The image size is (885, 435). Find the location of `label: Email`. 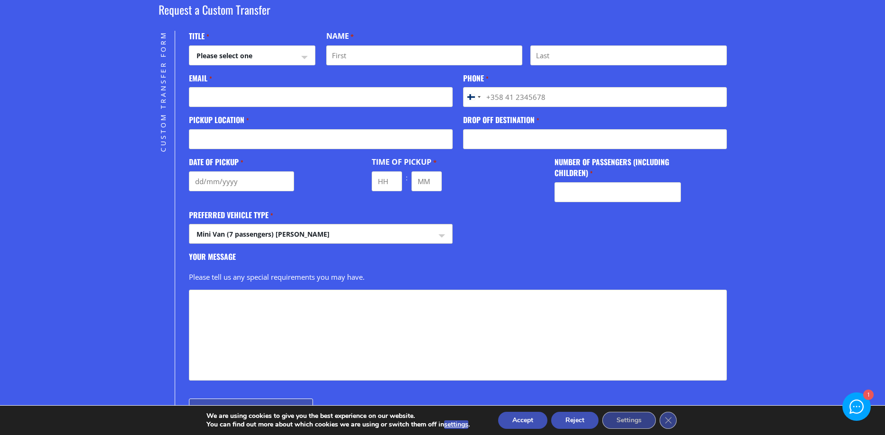

label: Email is located at coordinates (200, 78).